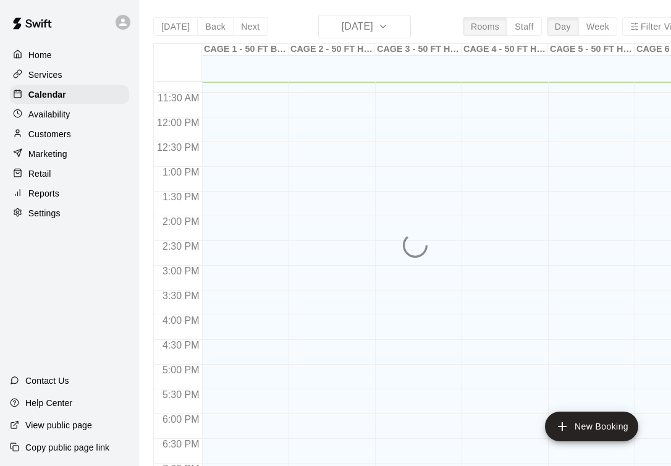  What do you see at coordinates (69, 75) in the screenshot?
I see `div: Services` at bounding box center [69, 75].